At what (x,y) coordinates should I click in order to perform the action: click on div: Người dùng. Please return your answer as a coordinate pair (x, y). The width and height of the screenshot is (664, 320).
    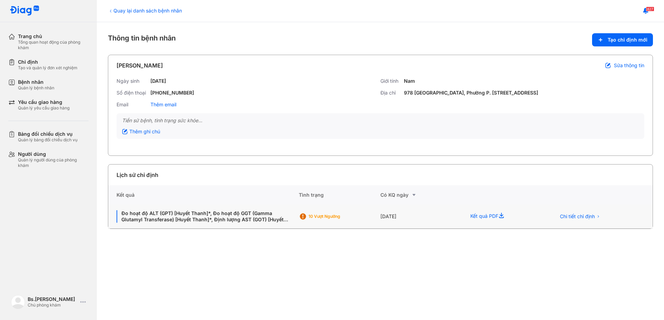
    Looking at the image, I should click on (53, 154).